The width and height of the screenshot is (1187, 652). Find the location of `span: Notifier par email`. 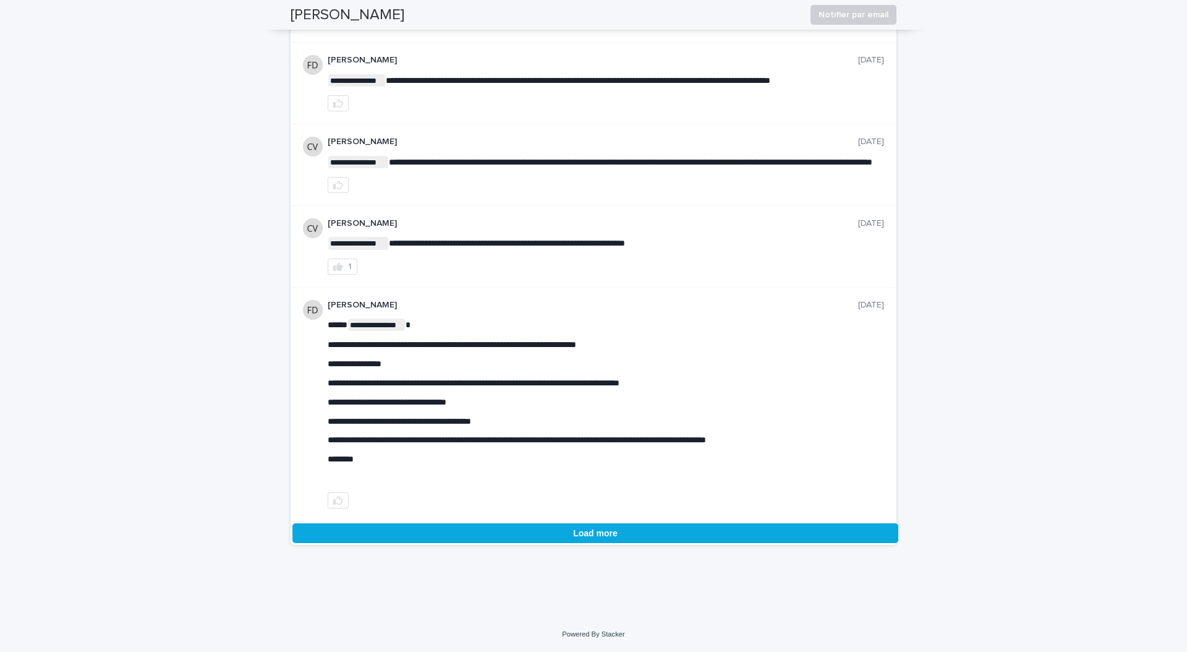

span: Notifier par email is located at coordinates (853, 15).